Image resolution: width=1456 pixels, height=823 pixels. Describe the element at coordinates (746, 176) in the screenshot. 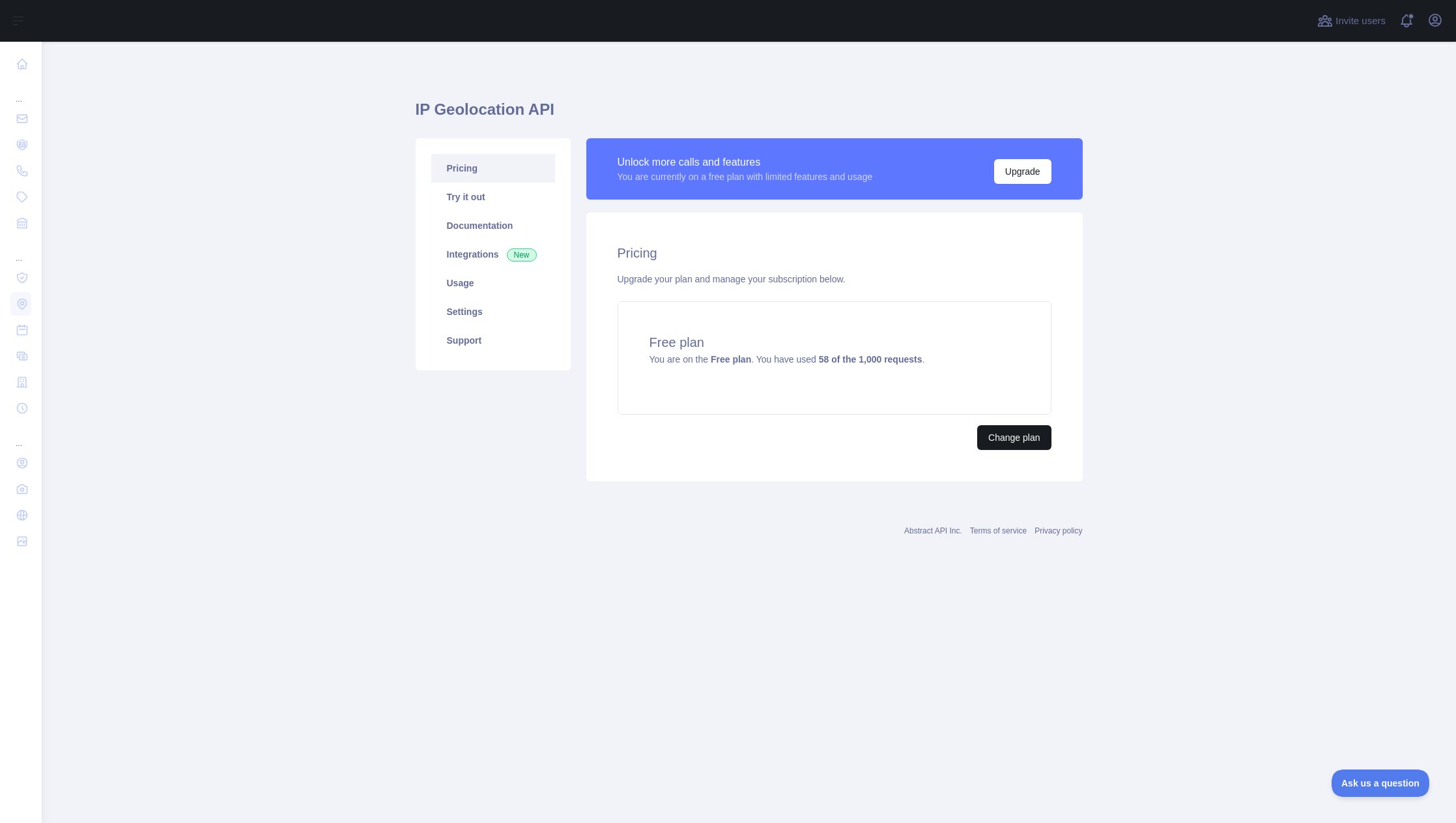

I see `div: You are currently on a free plan with limited features and usage` at that location.